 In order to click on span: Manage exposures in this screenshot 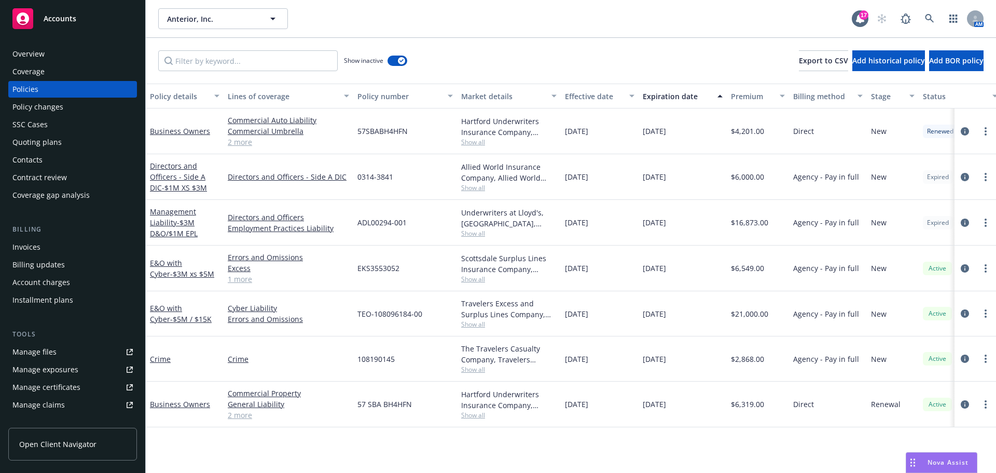, I will do `click(73, 369)`.